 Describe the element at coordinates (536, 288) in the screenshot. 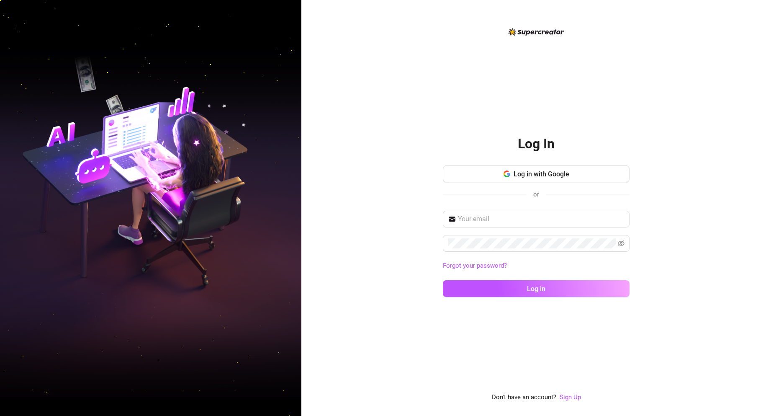

I see `button: Log in` at that location.